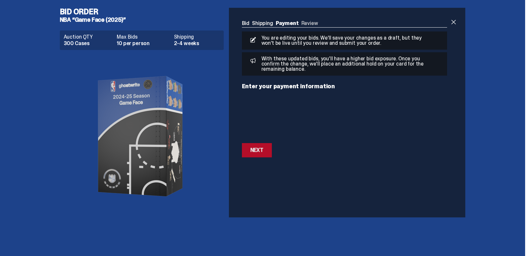 Image resolution: width=530 pixels, height=256 pixels. I want to click on a: Shipping, so click(262, 23).